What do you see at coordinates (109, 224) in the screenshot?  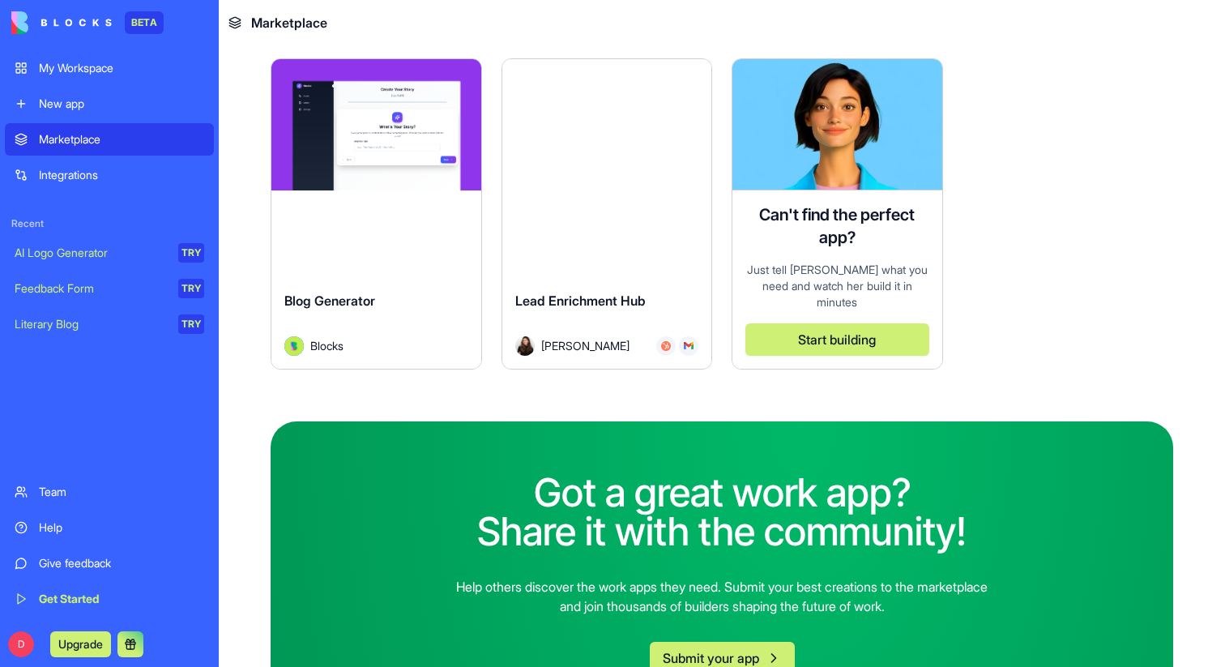 I see `span: Recent` at bounding box center [109, 224].